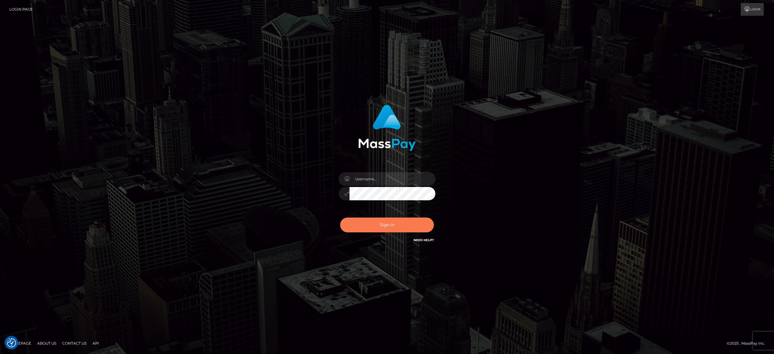  What do you see at coordinates (392, 179) in the screenshot?
I see `input: Username...` at bounding box center [392, 179].